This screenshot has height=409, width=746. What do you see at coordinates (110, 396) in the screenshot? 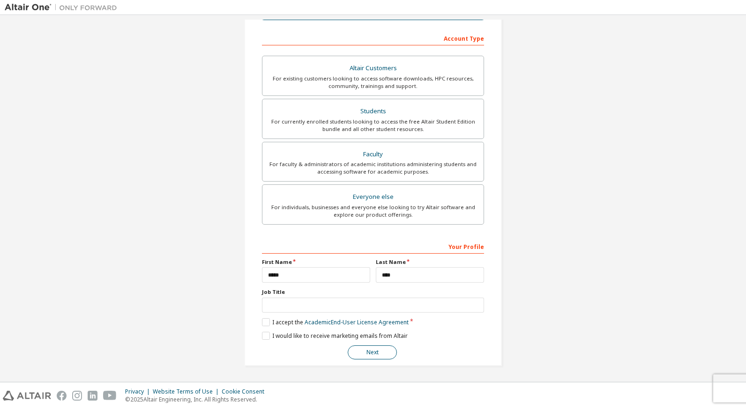
I see `img: youtube.svg` at bounding box center [110, 396].